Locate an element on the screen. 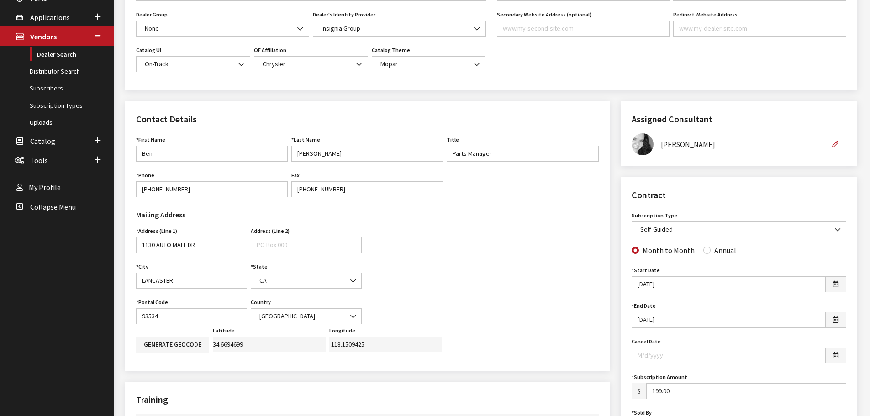 The image size is (870, 416). label: End Date is located at coordinates (643, 306).